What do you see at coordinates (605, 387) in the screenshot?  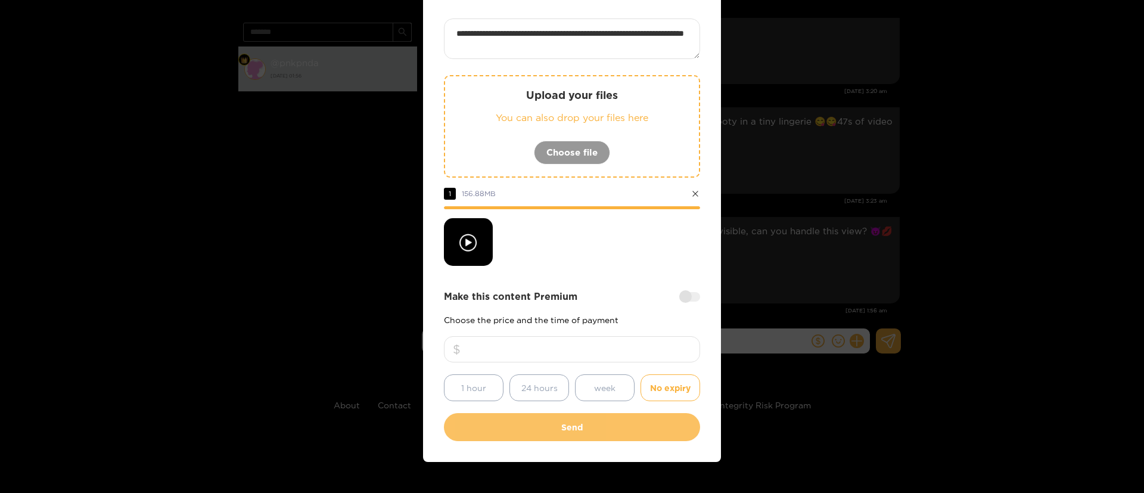 I see `span: week` at bounding box center [605, 387].